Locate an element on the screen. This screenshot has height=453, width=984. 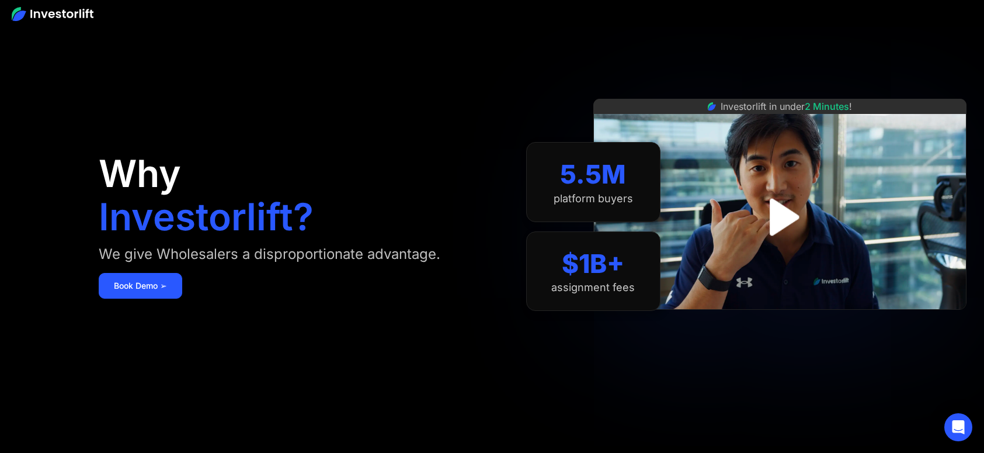
div: platform buyers is located at coordinates (593, 199).